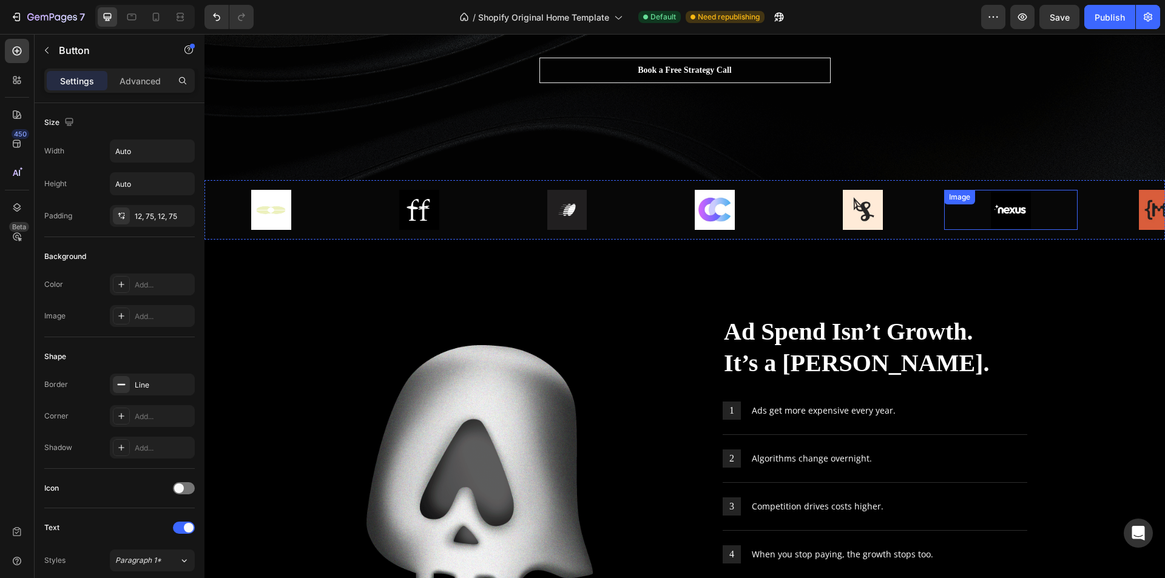 Image resolution: width=1165 pixels, height=578 pixels. I want to click on p: When you stop paying, the growth stops too., so click(637, 520).